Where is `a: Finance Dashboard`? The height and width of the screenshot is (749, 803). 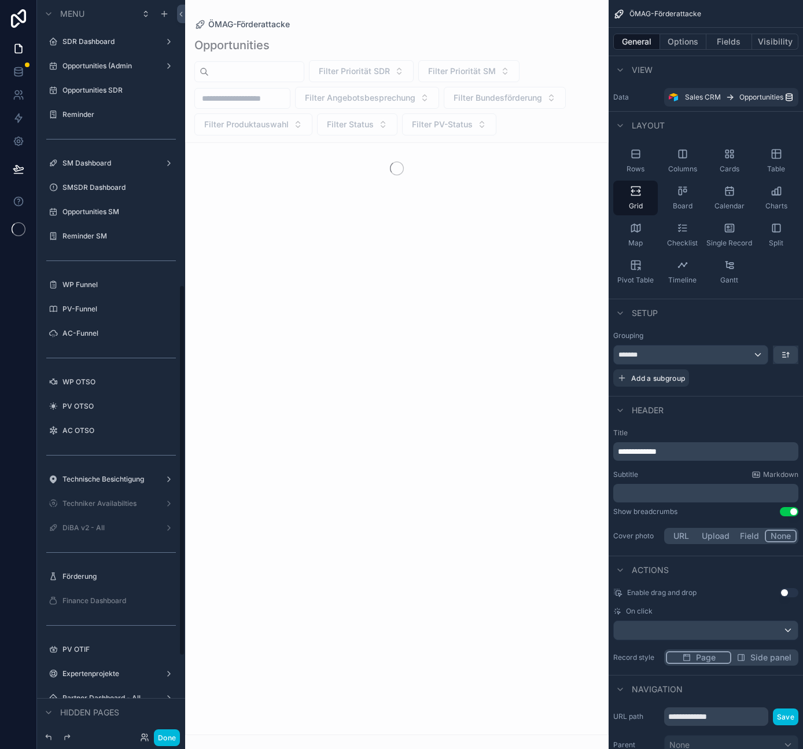
a: Finance Dashboard is located at coordinates (117, 601).